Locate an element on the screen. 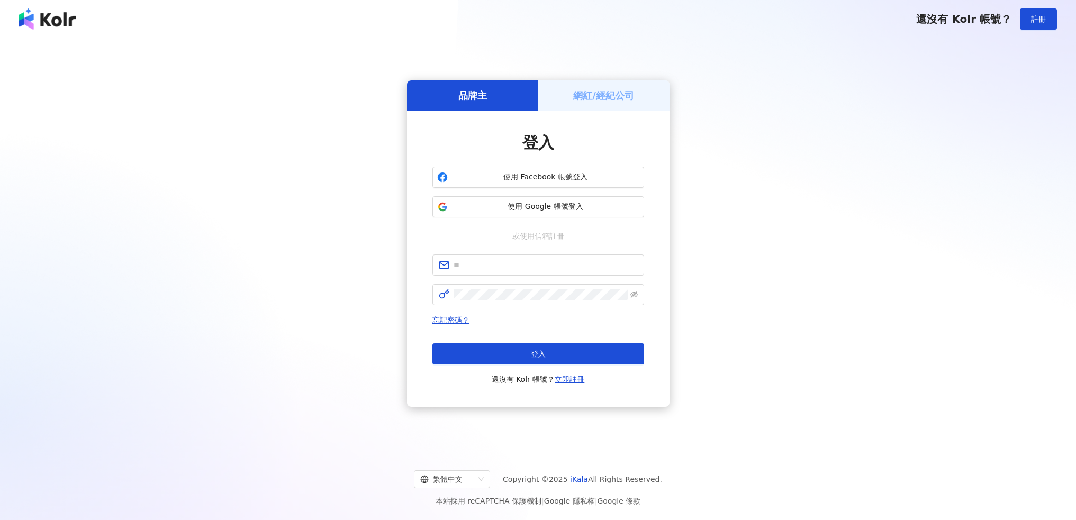 This screenshot has height=520, width=1076. span: 使用 Google 帳號登入 is located at coordinates (545, 207).